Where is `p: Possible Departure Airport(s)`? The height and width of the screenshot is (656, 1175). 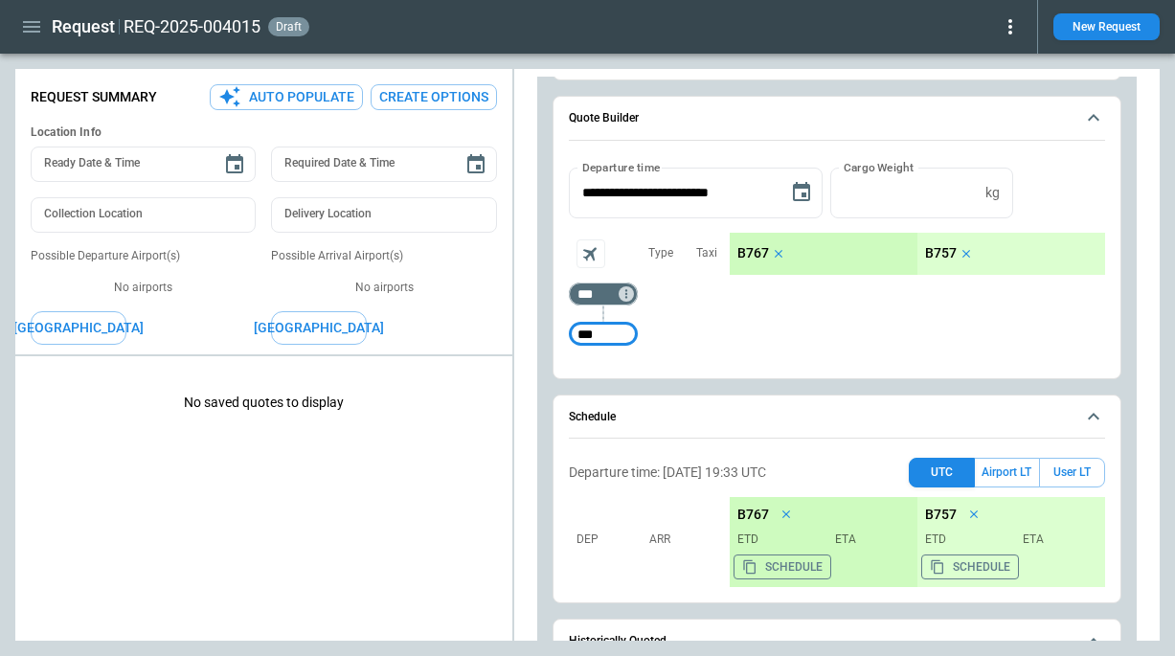
p: Possible Departure Airport(s) is located at coordinates (143, 256).